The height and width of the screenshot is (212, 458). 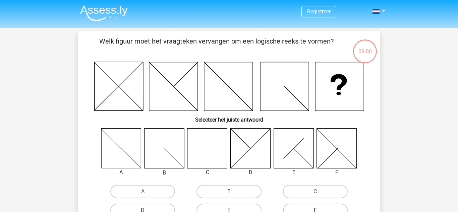 I want to click on h6: Selecteer het juiste antwoord, so click(x=229, y=117).